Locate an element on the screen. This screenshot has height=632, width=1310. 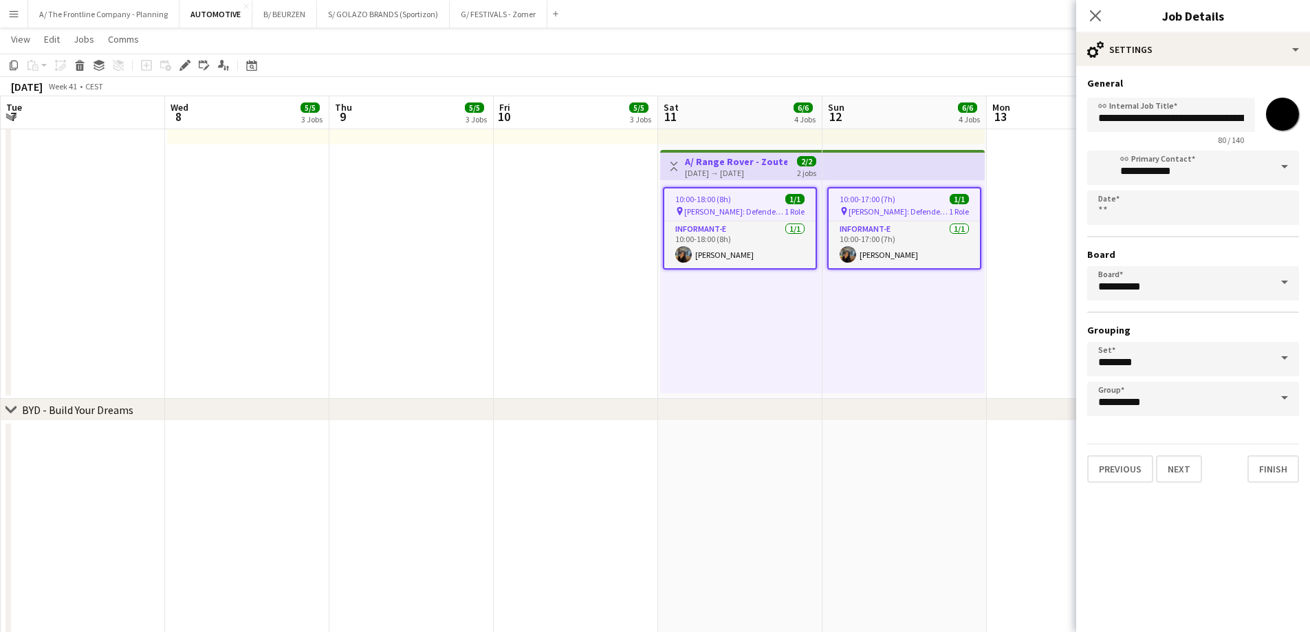
h3: Grouping is located at coordinates (1193, 330).